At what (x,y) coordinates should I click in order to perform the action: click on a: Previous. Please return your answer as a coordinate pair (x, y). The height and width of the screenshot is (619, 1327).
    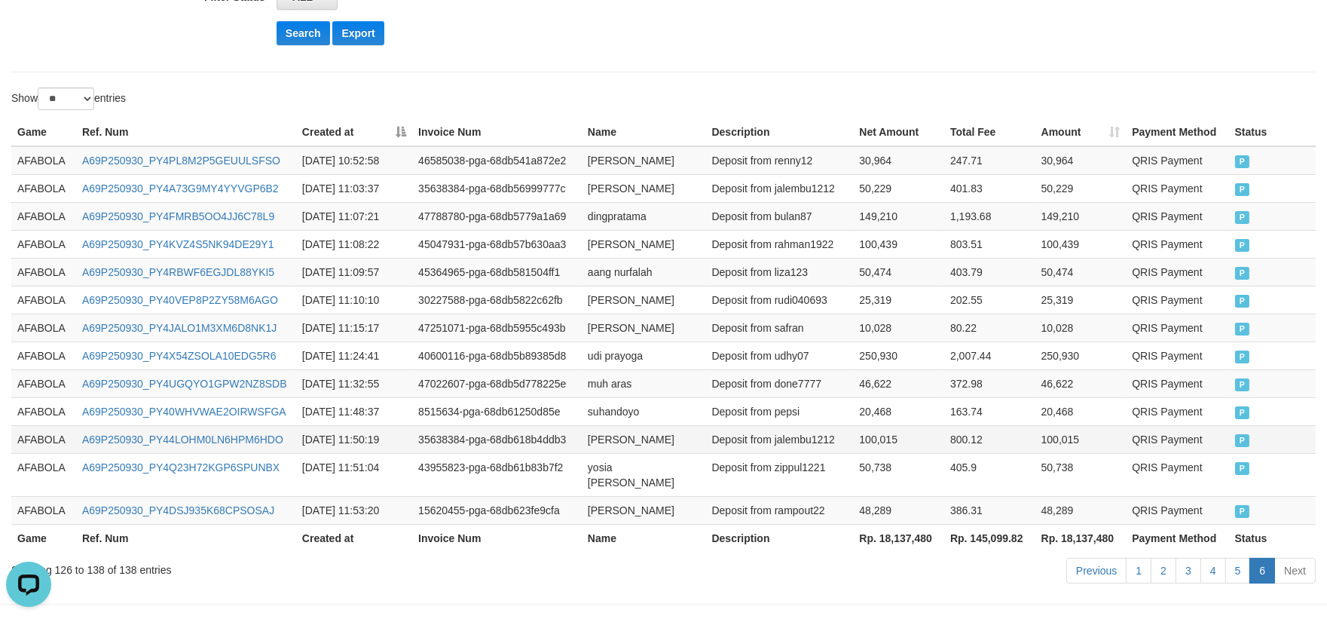
    Looking at the image, I should click on (1097, 571).